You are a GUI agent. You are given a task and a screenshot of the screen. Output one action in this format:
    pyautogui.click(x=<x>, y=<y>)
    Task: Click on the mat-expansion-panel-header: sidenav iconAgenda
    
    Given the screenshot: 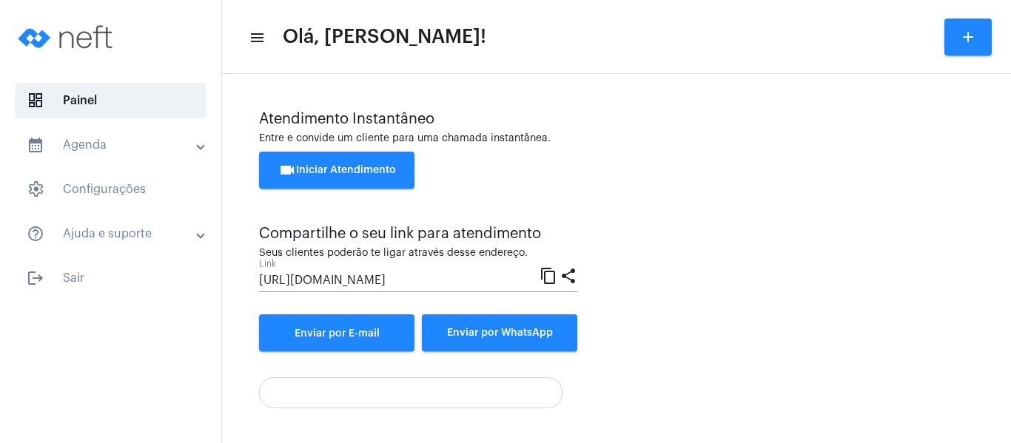 What is the action you would take?
    pyautogui.click(x=115, y=145)
    